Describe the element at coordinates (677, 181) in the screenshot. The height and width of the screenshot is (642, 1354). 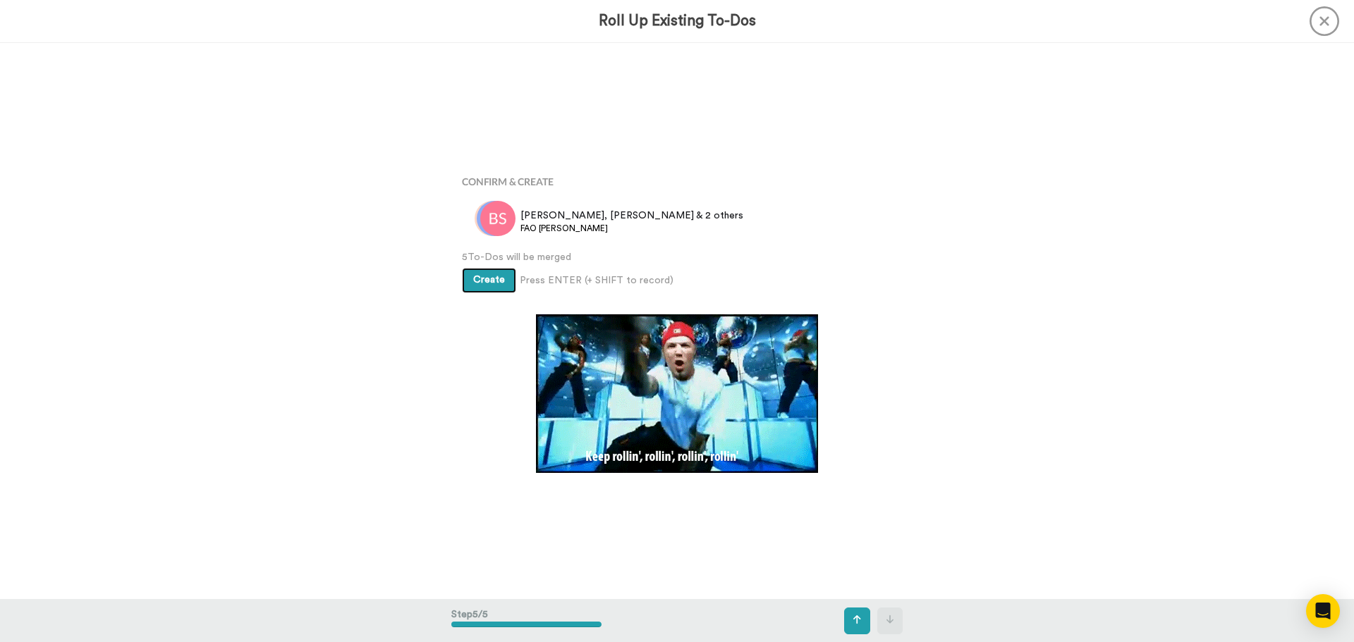
I see `h4: Confirm & Create` at that location.